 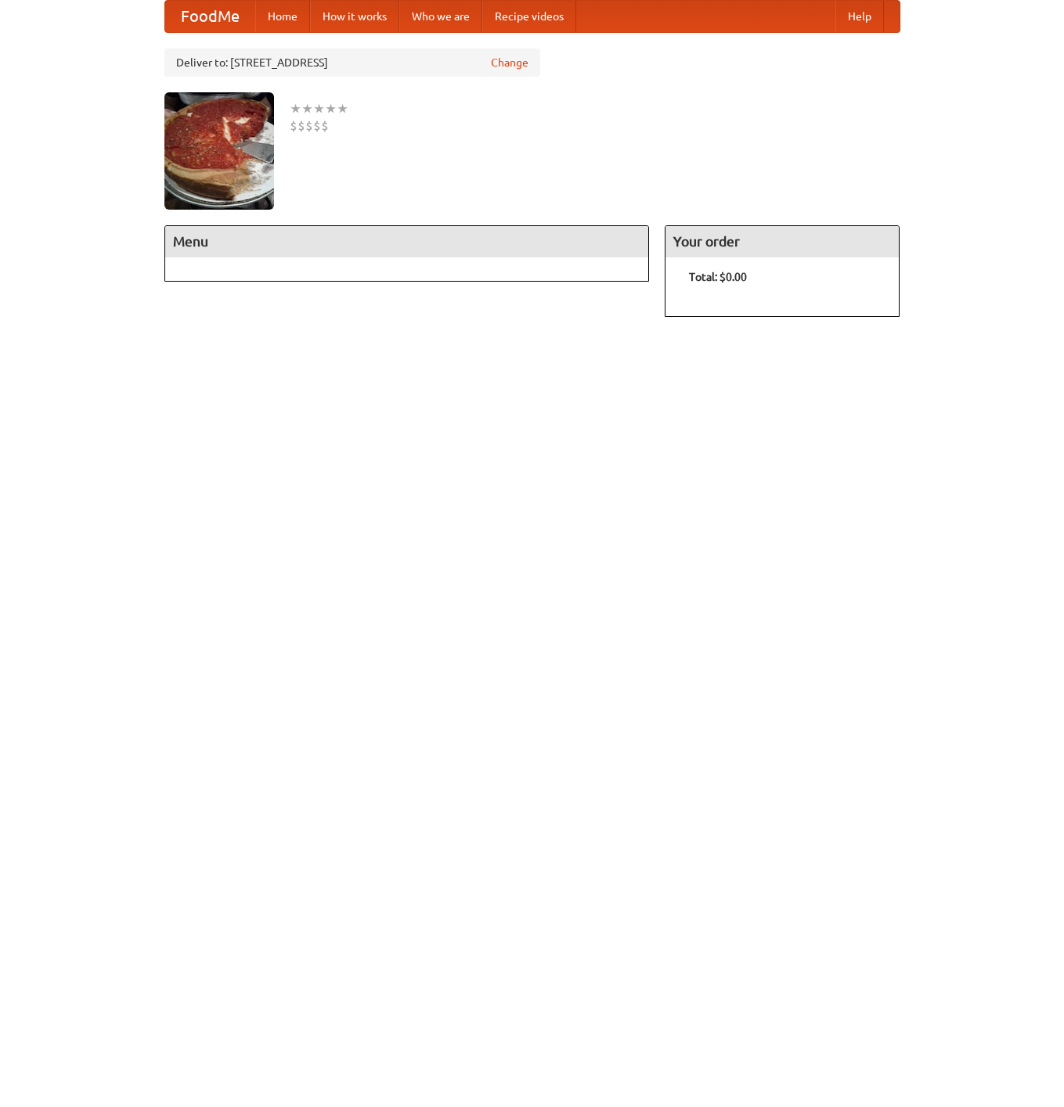 What do you see at coordinates (529, 16) in the screenshot?
I see `a: Recipe videos` at bounding box center [529, 16].